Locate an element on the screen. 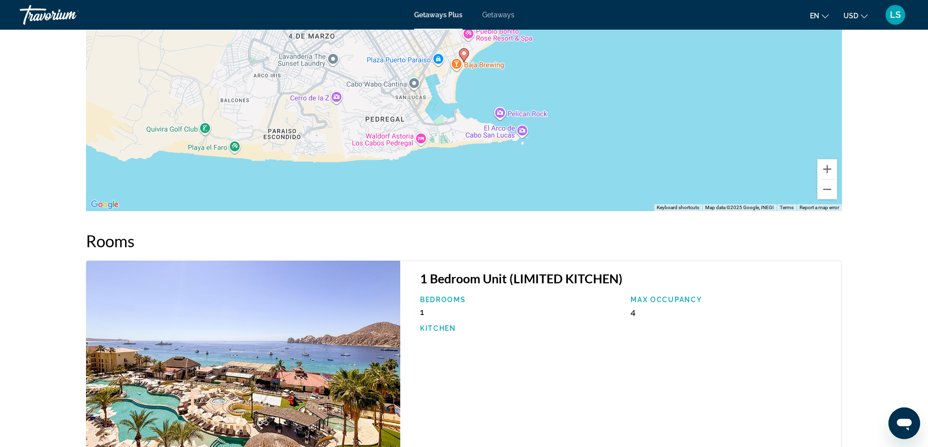 The width and height of the screenshot is (928, 447). span: en is located at coordinates (815, 16).